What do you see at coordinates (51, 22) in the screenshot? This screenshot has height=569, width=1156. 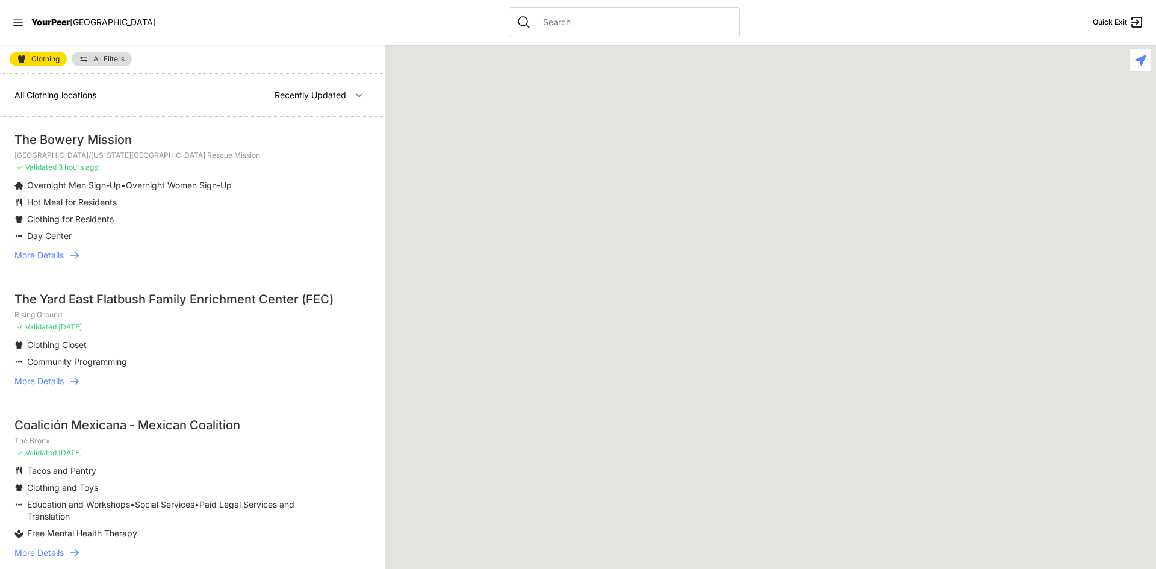 I see `span: YourPeer` at bounding box center [51, 22].